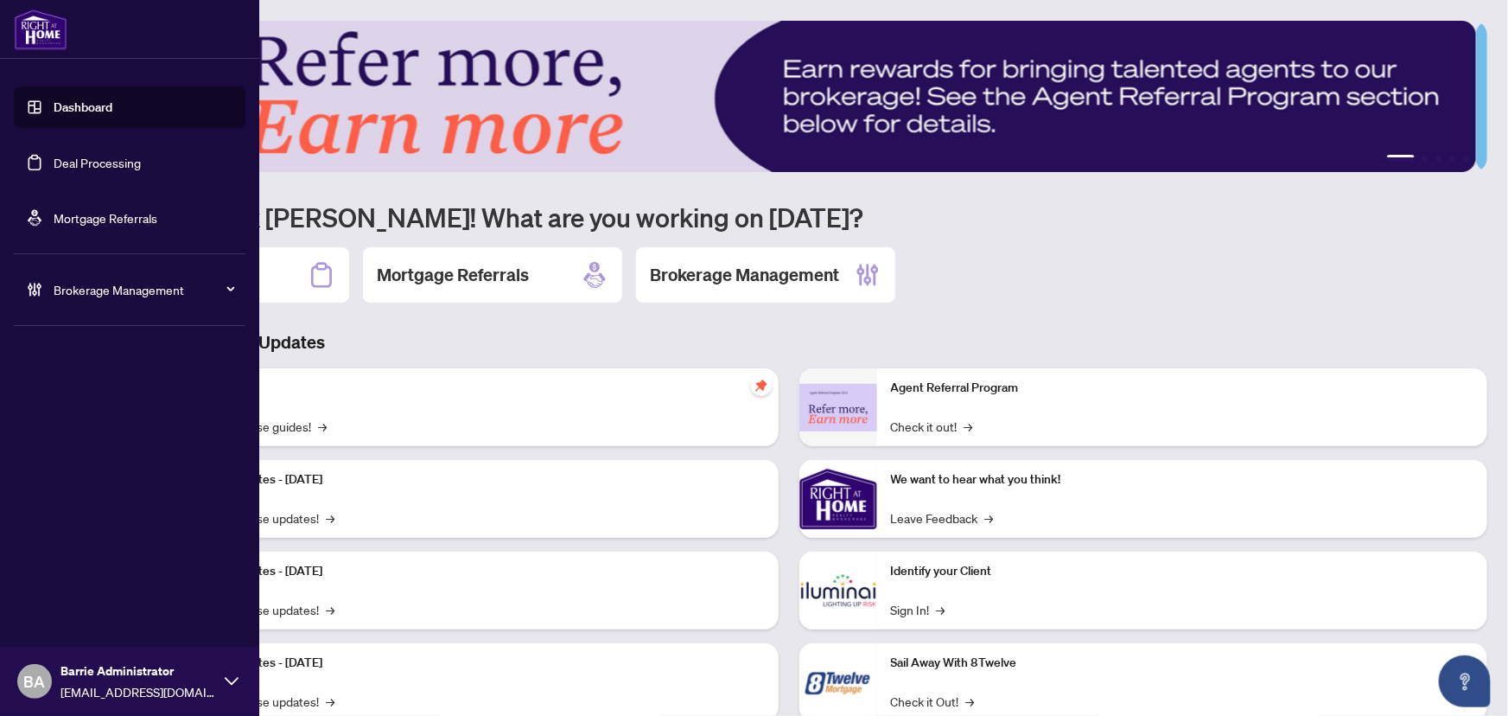  I want to click on p: Agent Referral Program, so click(1182, 388).